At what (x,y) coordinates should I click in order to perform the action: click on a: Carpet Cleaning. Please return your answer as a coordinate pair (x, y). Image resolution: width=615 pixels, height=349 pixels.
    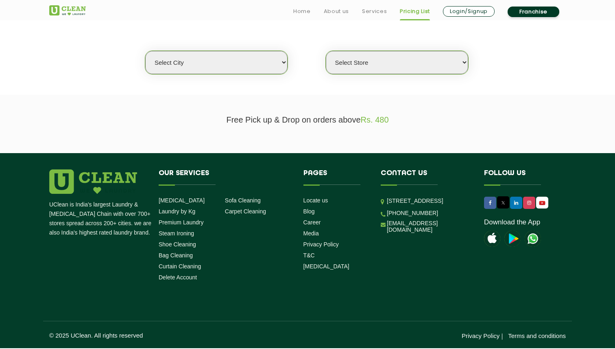
    Looking at the image, I should click on (245, 211).